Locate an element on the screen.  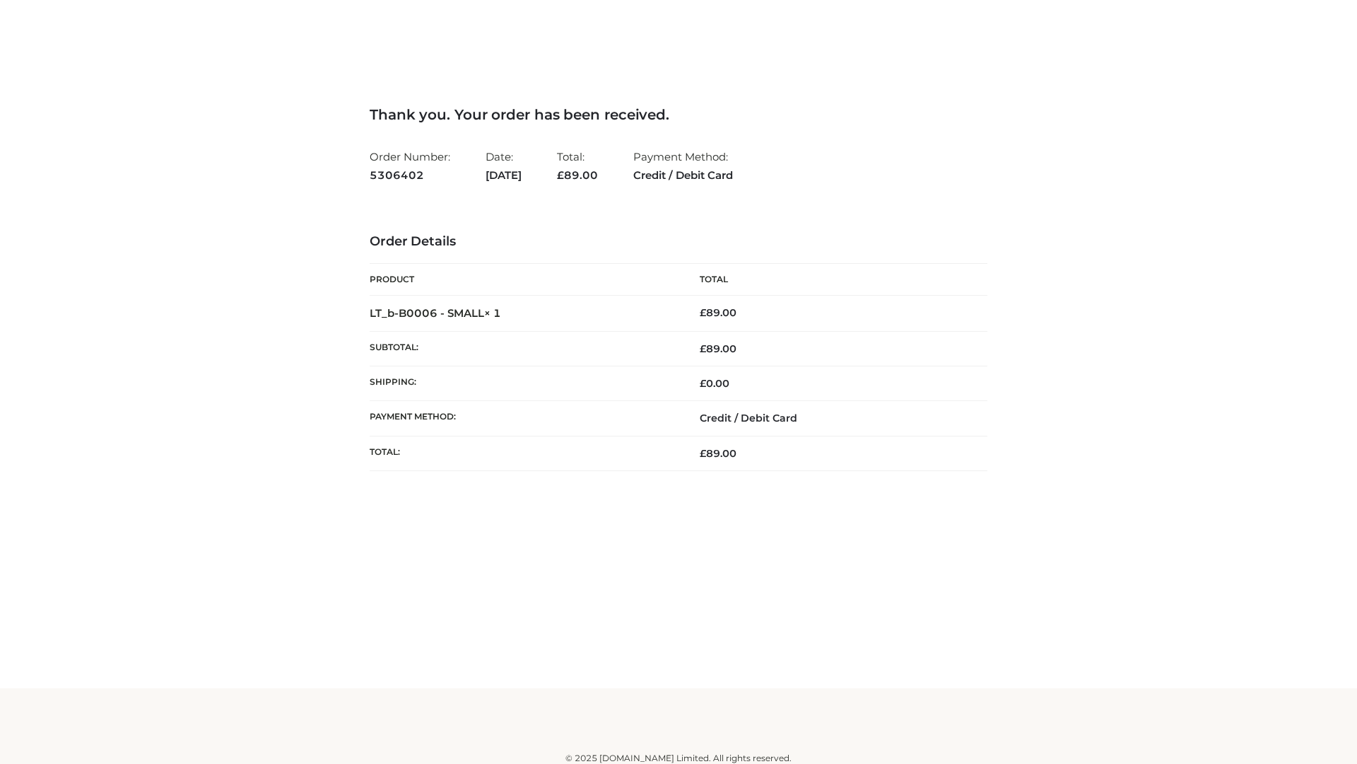
strong: LT_b-B0006 - SMALL is located at coordinates (435, 312).